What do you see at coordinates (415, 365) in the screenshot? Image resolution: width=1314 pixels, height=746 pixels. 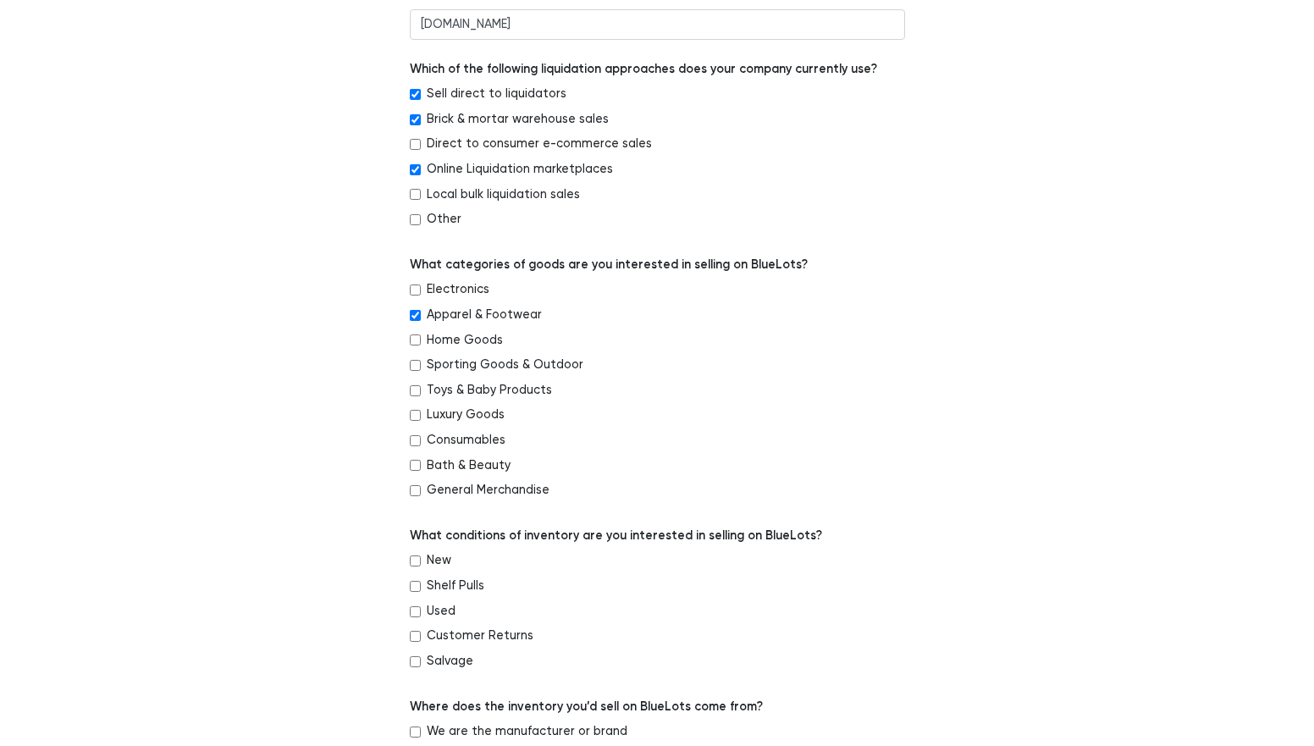 I see `input: Sporting Goods & Outdoor` at bounding box center [415, 365].